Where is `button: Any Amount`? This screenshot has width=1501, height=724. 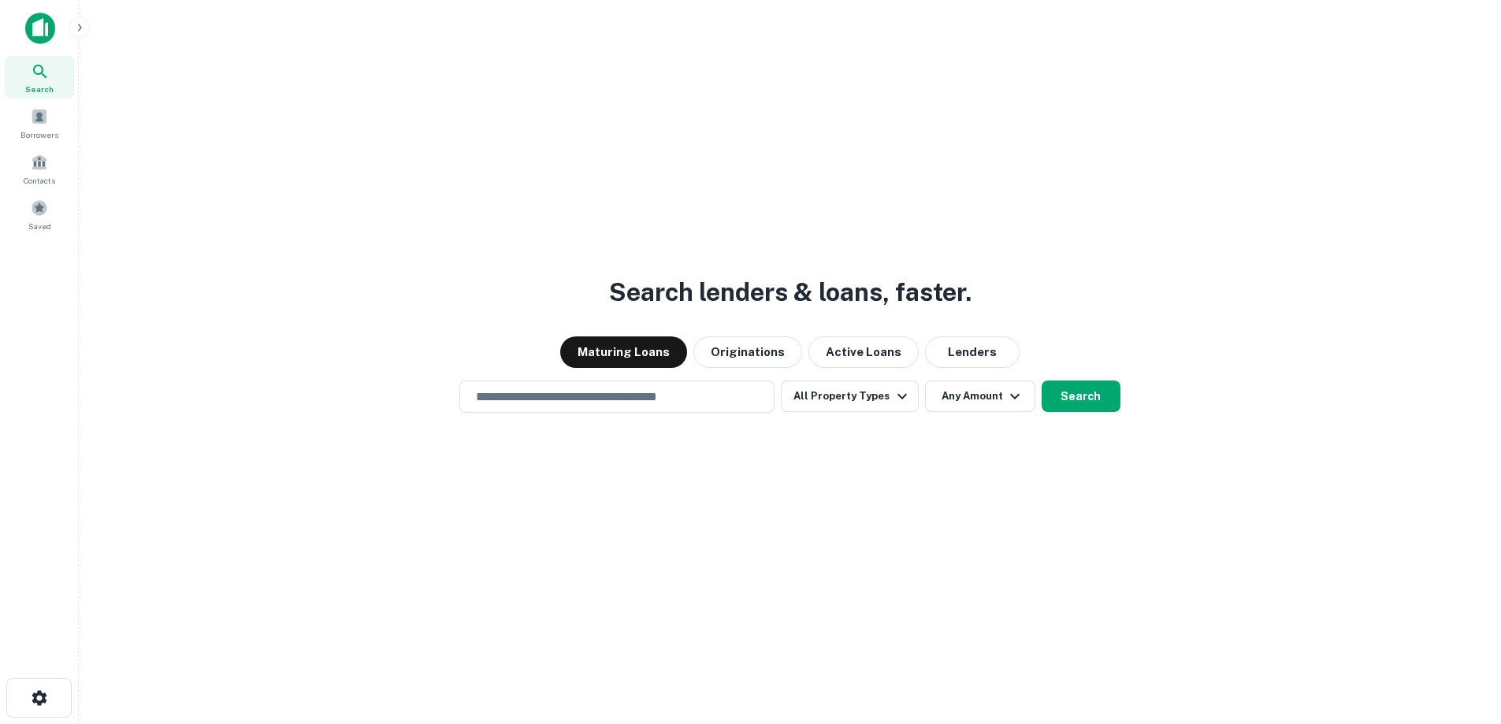
button: Any Amount is located at coordinates (980, 396).